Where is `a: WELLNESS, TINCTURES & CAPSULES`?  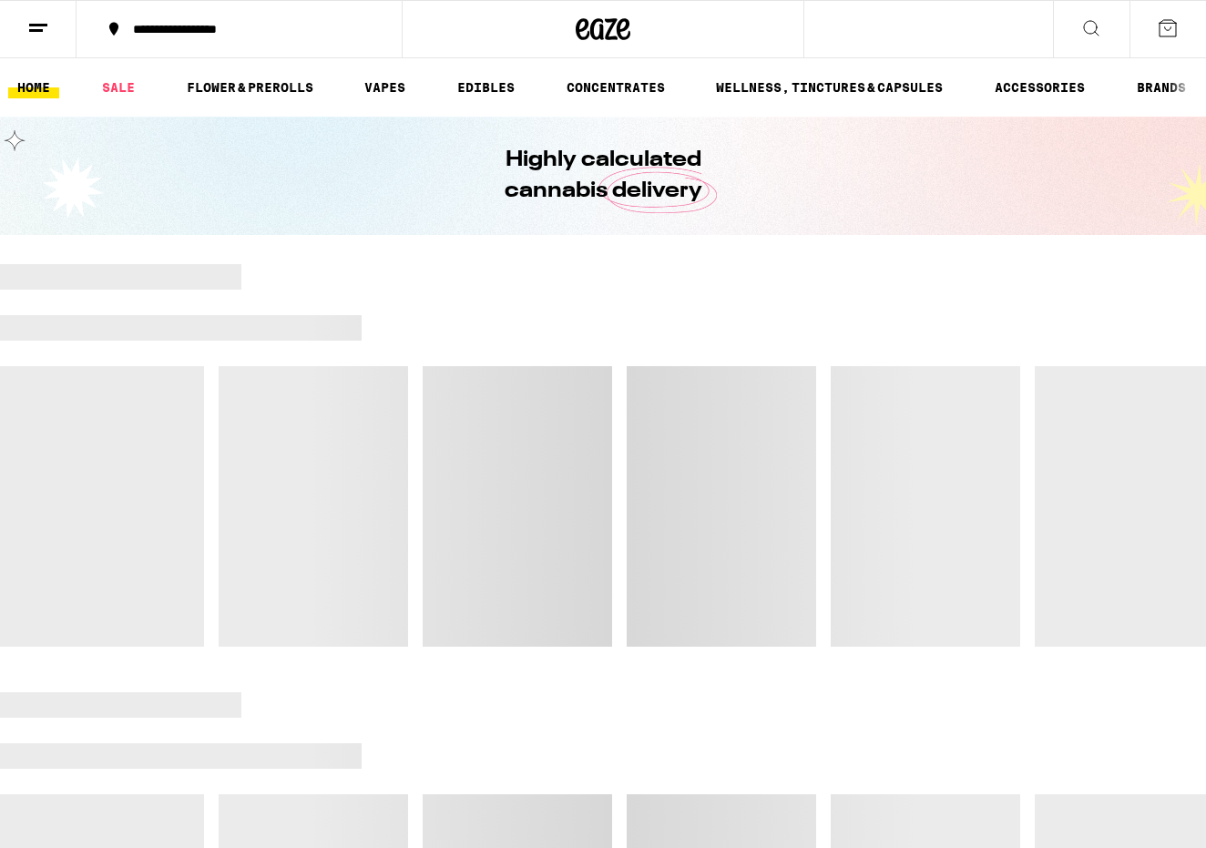 a: WELLNESS, TINCTURES & CAPSULES is located at coordinates (829, 87).